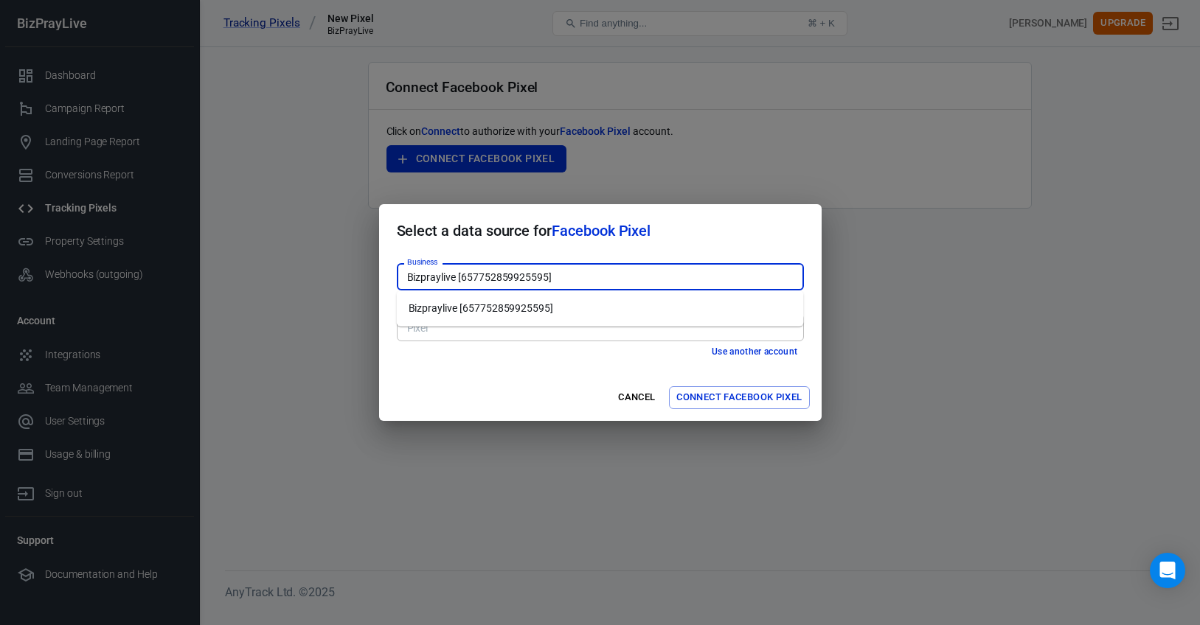 Image resolution: width=1200 pixels, height=625 pixels. What do you see at coordinates (601, 231) in the screenshot?
I see `span: Facebook Pixel` at bounding box center [601, 231].